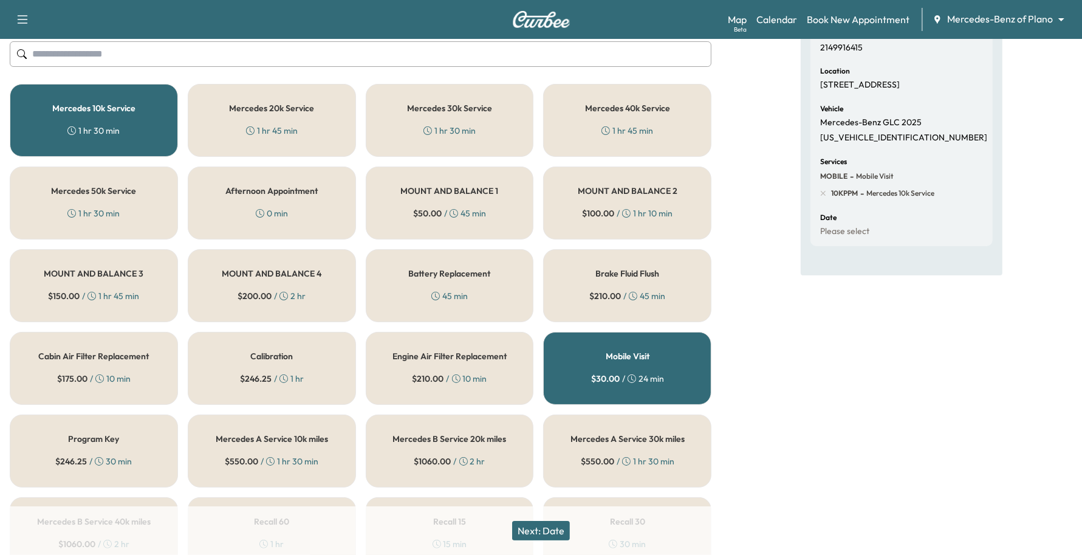  I want to click on h5: Afternoon Appointment, so click(272, 191).